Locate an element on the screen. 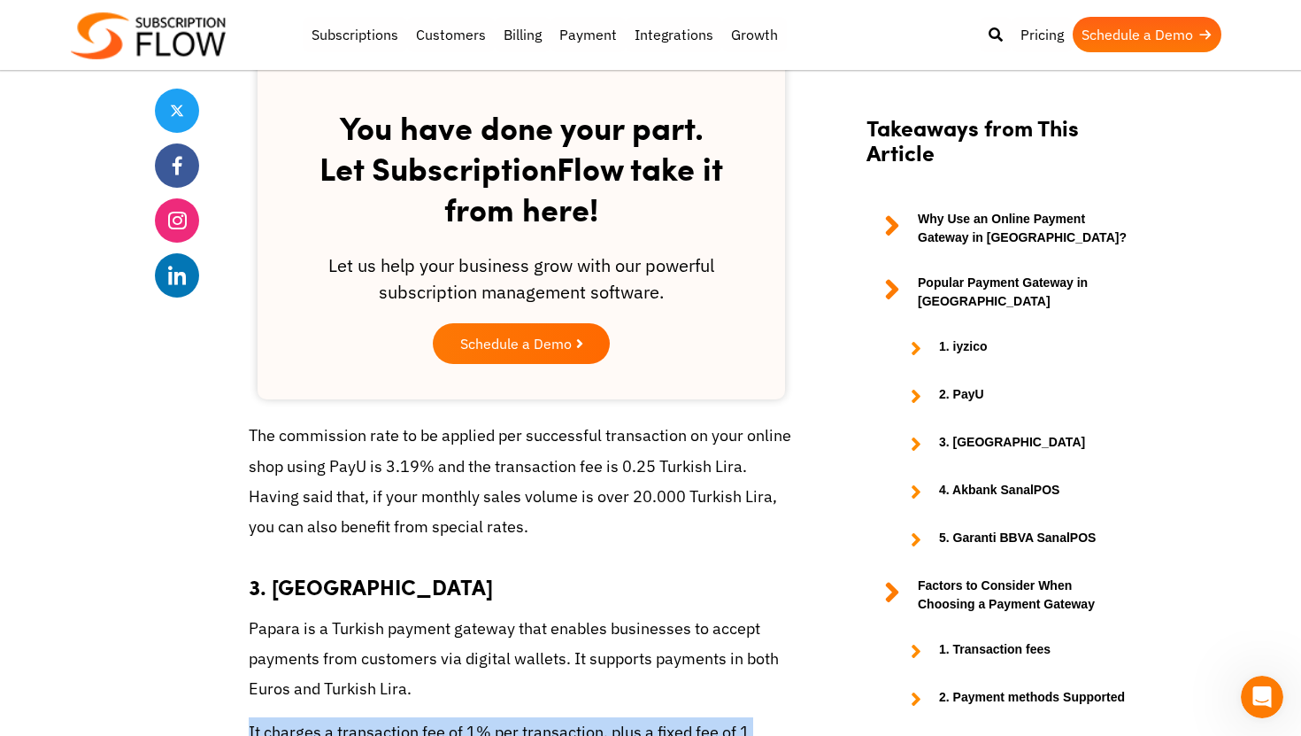 The height and width of the screenshot is (736, 1301). strong: 5. Garanti BBVA SanalPOS is located at coordinates (1017, 539).